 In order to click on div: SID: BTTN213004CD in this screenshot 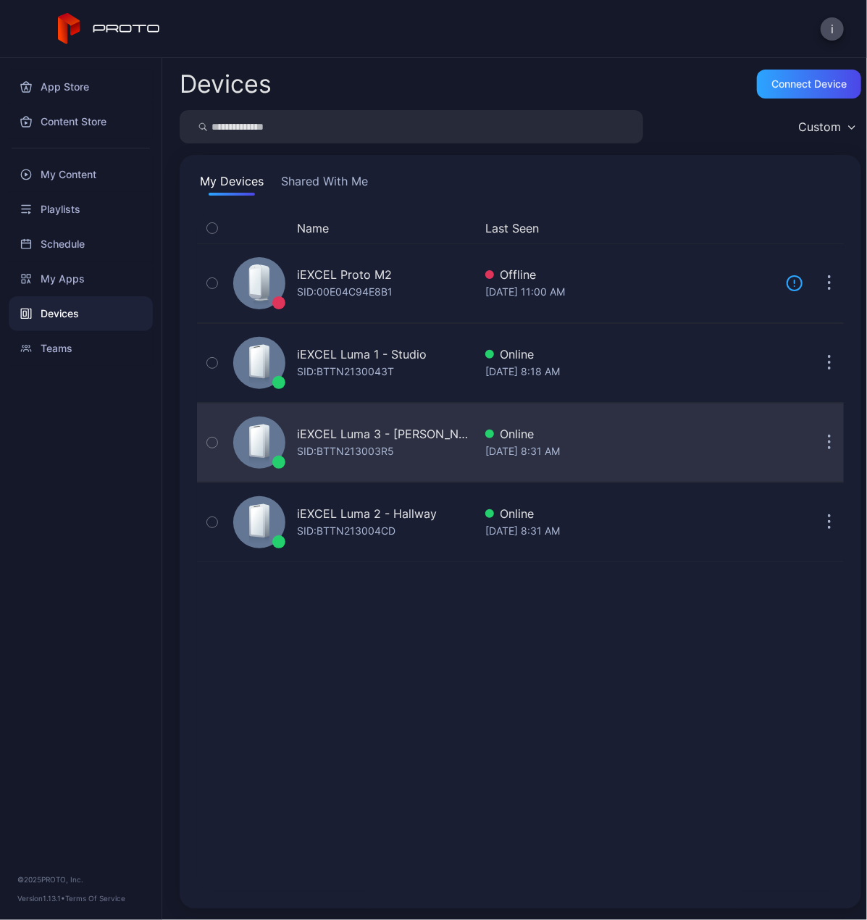, I will do `click(346, 531)`.